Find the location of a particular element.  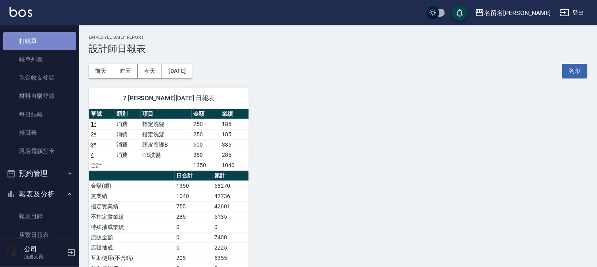

td: 47736 is located at coordinates (231, 196).